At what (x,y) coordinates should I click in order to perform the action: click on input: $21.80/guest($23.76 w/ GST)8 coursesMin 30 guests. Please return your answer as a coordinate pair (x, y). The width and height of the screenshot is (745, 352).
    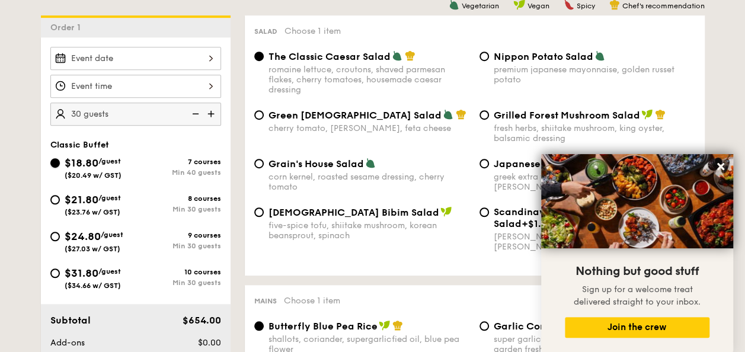
    Looking at the image, I should click on (55, 200).